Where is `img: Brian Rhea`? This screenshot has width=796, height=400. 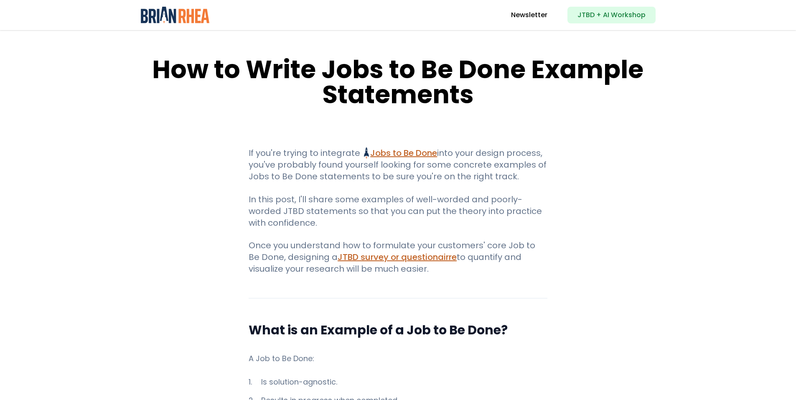
img: Brian Rhea is located at coordinates (175, 15).